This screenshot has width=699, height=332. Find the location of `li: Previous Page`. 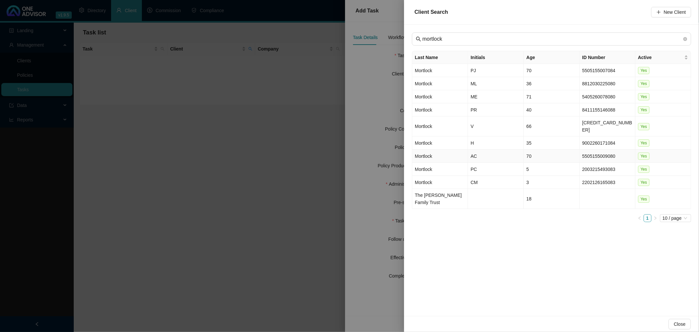

li: Previous Page is located at coordinates (640, 218).